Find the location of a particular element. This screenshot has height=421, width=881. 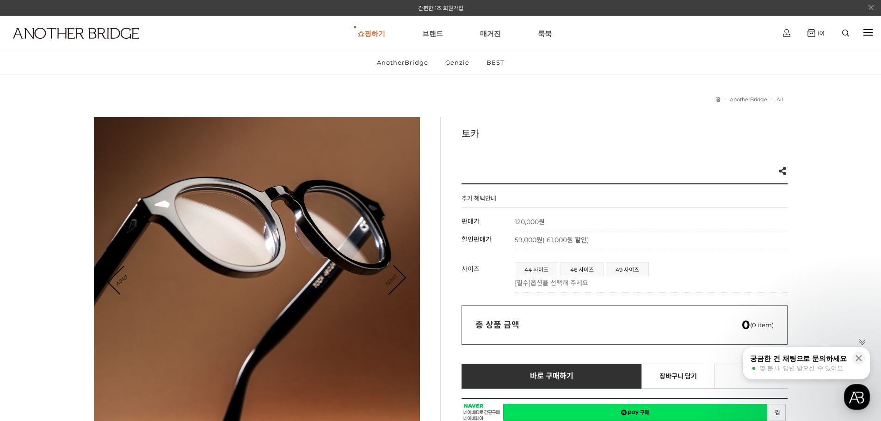

span: 판매가 is located at coordinates (470, 221).